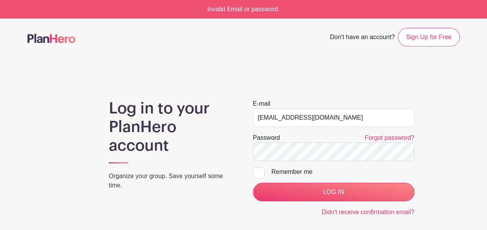  I want to click on div: Remember me, so click(343, 172).